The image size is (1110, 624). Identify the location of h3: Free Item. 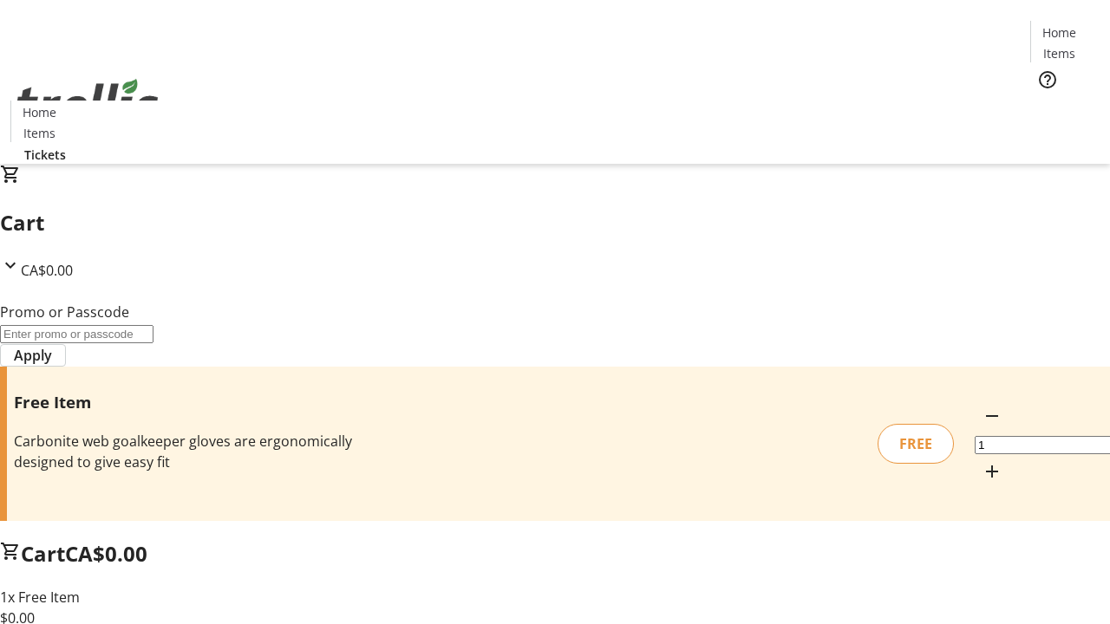
(203, 402).